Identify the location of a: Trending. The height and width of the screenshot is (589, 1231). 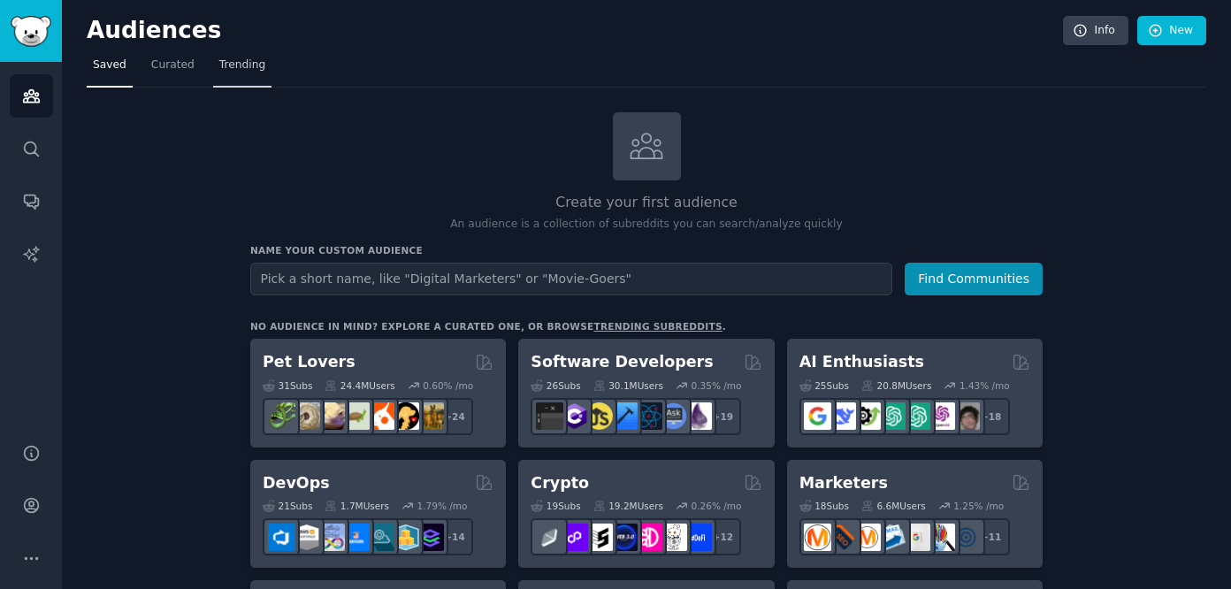
(242, 69).